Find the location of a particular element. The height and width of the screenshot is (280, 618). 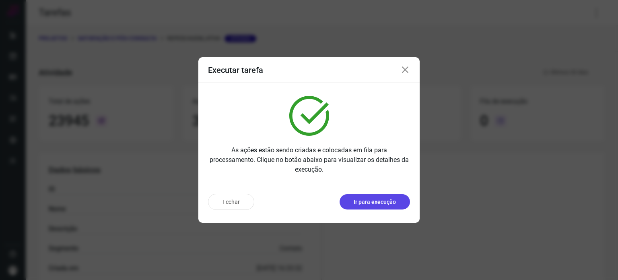

button: Ir para execução is located at coordinates (375, 202).